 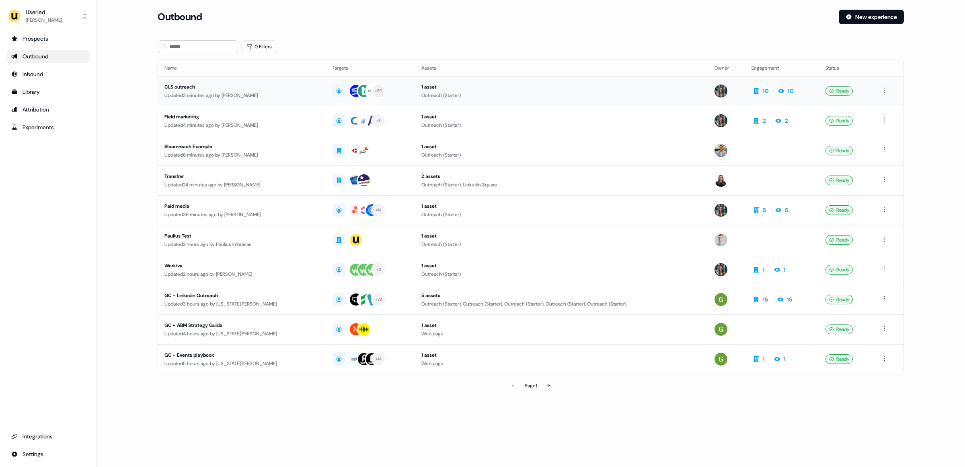 What do you see at coordinates (180, 17) in the screenshot?
I see `h3: Outbound` at bounding box center [180, 17].